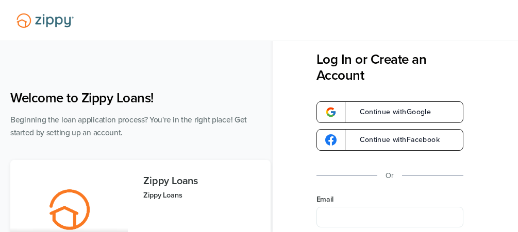 The image size is (518, 232). What do you see at coordinates (390, 176) in the screenshot?
I see `p: Or` at bounding box center [390, 176].